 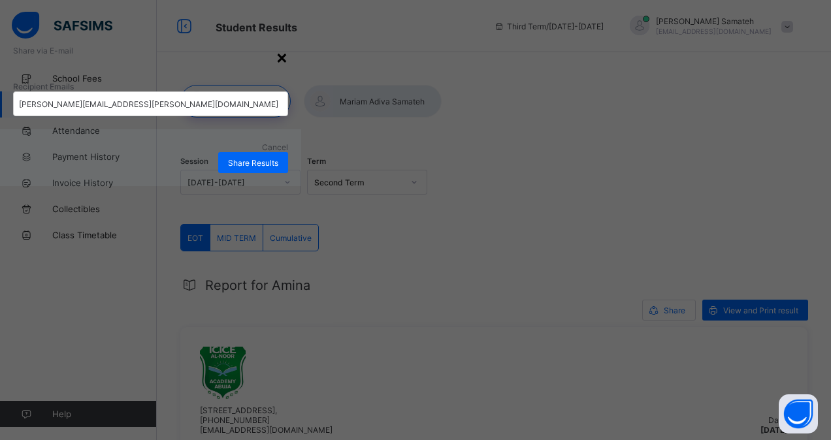 I want to click on button: Open asap, so click(x=798, y=414).